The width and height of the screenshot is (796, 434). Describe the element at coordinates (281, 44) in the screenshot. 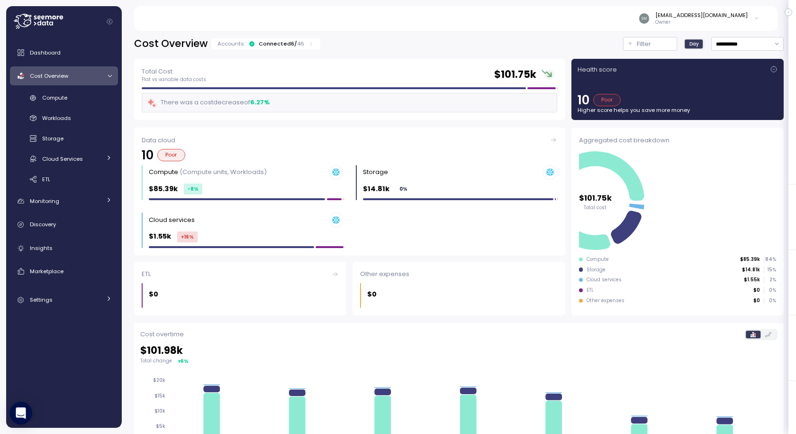

I see `div: Connected 6 /` at that location.